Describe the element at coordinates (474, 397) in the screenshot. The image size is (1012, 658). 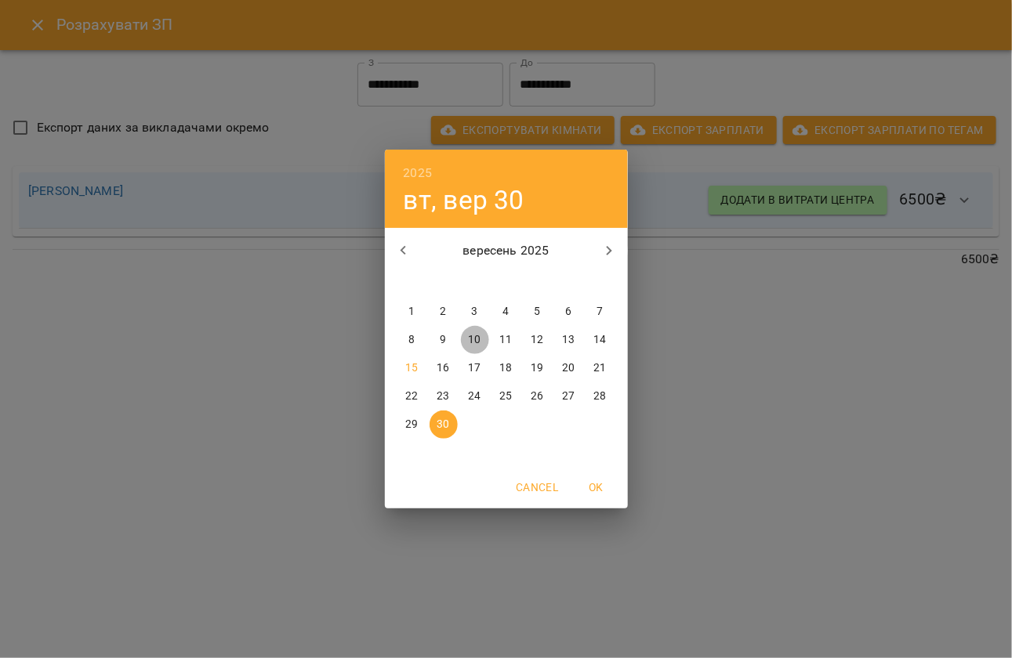
I see `p: 24` at that location.